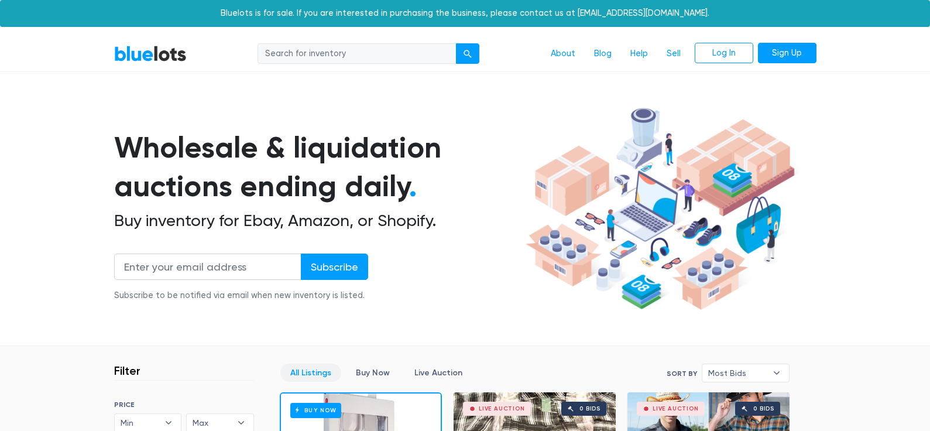 This screenshot has width=930, height=431. What do you see at coordinates (311, 372) in the screenshot?
I see `a: All Listings` at bounding box center [311, 372].